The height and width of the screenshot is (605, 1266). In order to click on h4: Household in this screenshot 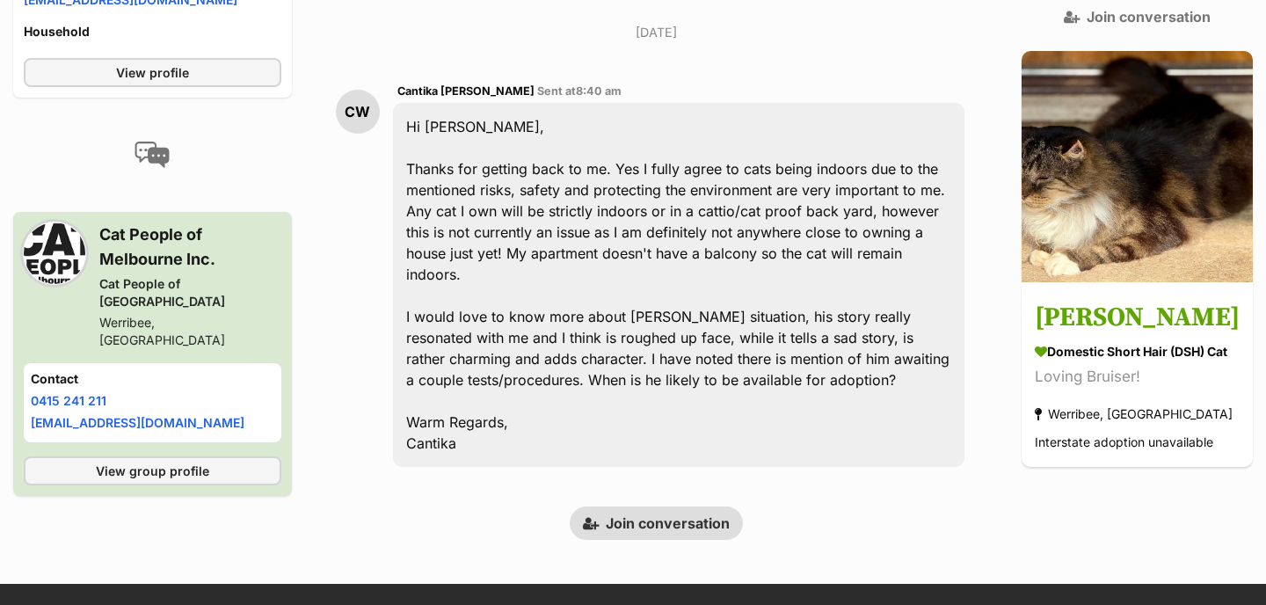, I will do `click(152, 32)`.